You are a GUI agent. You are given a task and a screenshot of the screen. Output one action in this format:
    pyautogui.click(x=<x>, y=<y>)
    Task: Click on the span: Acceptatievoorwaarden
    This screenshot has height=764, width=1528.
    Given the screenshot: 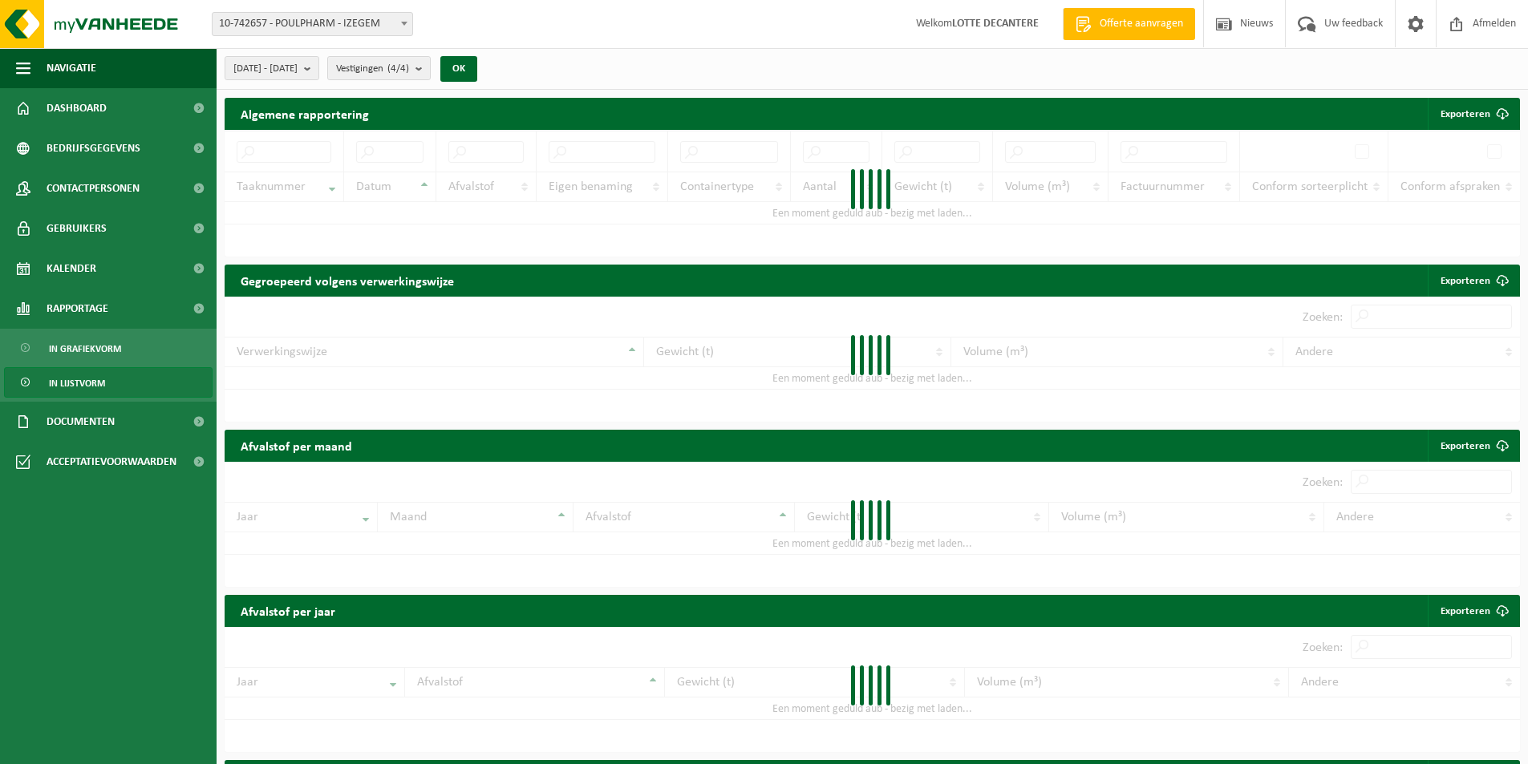 What is the action you would take?
    pyautogui.click(x=111, y=462)
    